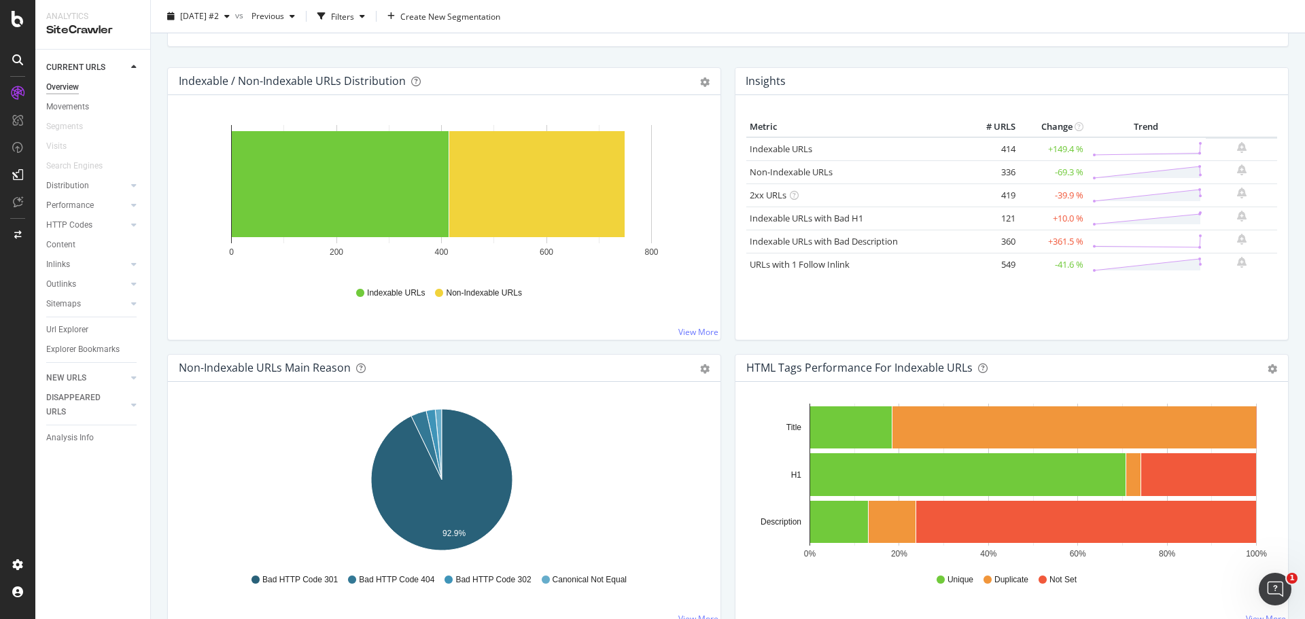 This screenshot has height=619, width=1305. What do you see at coordinates (1053, 127) in the screenshot?
I see `th: Change` at bounding box center [1053, 127].